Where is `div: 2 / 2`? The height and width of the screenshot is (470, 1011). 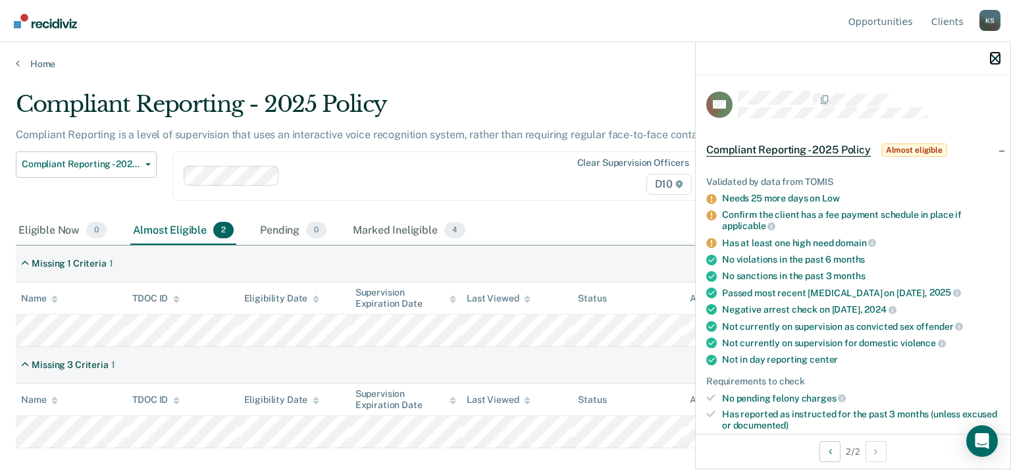
div: 2 / 2 is located at coordinates (853, 451).